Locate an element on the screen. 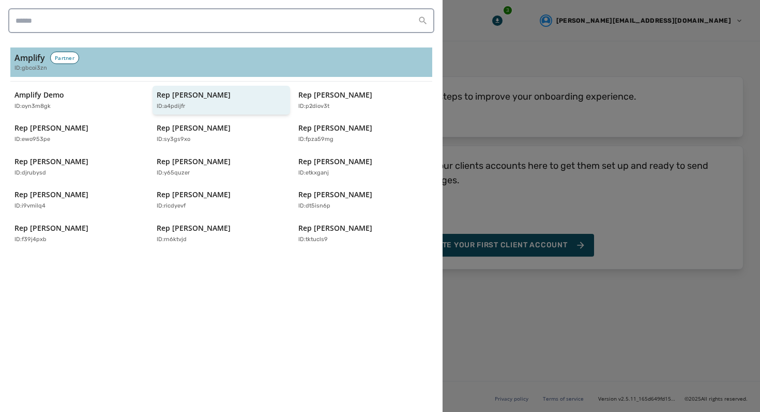 This screenshot has width=760, height=412. p: ID: sy3gs9xo is located at coordinates (173, 140).